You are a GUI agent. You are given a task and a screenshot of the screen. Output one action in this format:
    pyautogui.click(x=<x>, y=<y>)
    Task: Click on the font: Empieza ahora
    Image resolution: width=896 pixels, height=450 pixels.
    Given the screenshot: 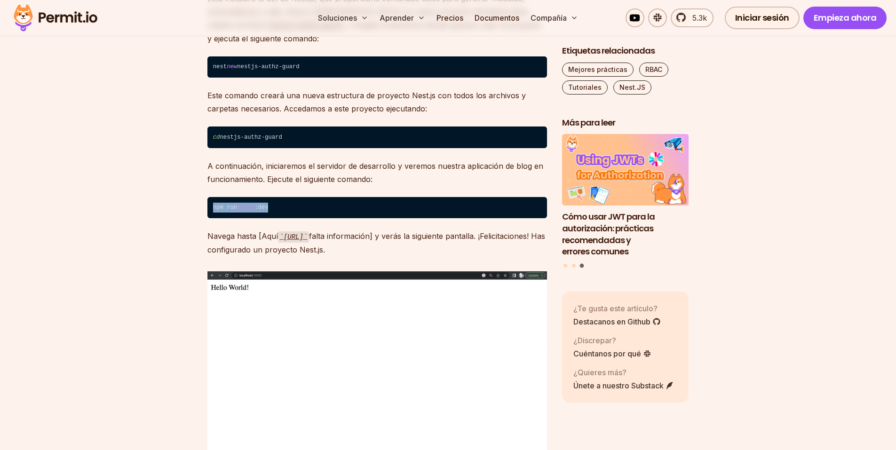 What is the action you would take?
    pyautogui.click(x=846, y=17)
    